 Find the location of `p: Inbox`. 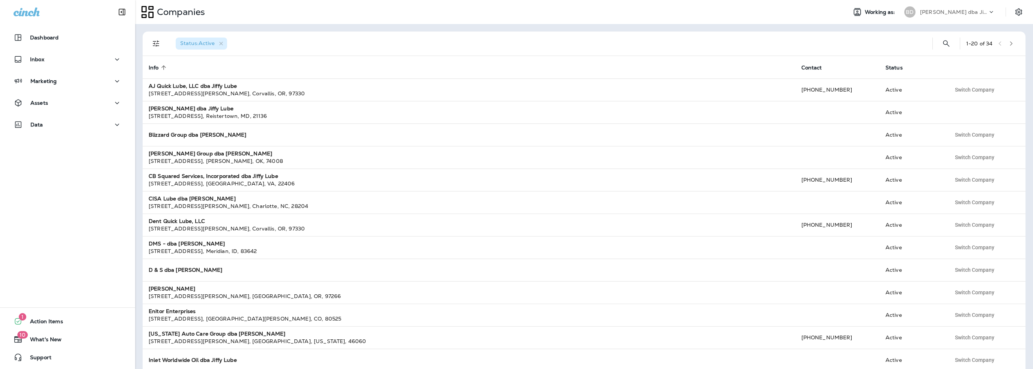

p: Inbox is located at coordinates (37, 59).